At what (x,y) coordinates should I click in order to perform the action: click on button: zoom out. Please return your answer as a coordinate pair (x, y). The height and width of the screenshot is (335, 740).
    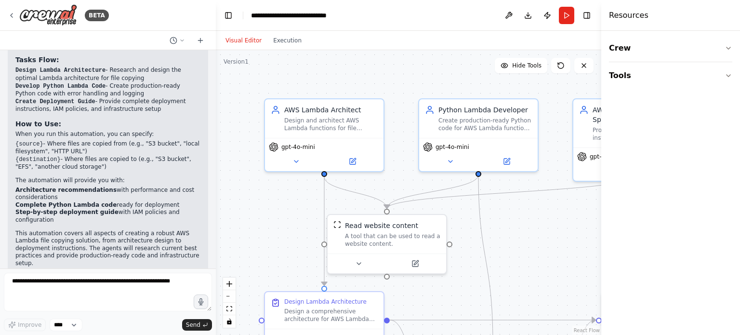
    Looking at the image, I should click on (229, 296).